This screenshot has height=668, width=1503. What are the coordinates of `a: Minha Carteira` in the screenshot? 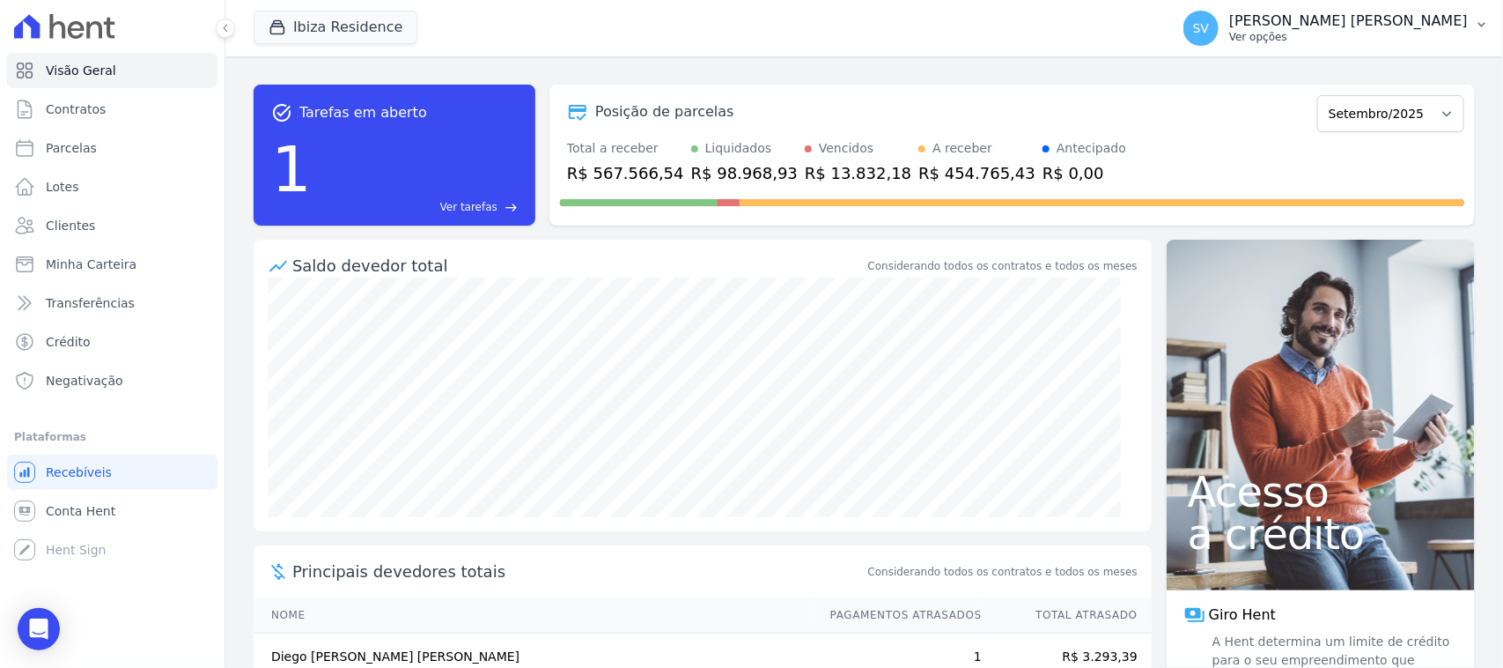 It's located at (112, 264).